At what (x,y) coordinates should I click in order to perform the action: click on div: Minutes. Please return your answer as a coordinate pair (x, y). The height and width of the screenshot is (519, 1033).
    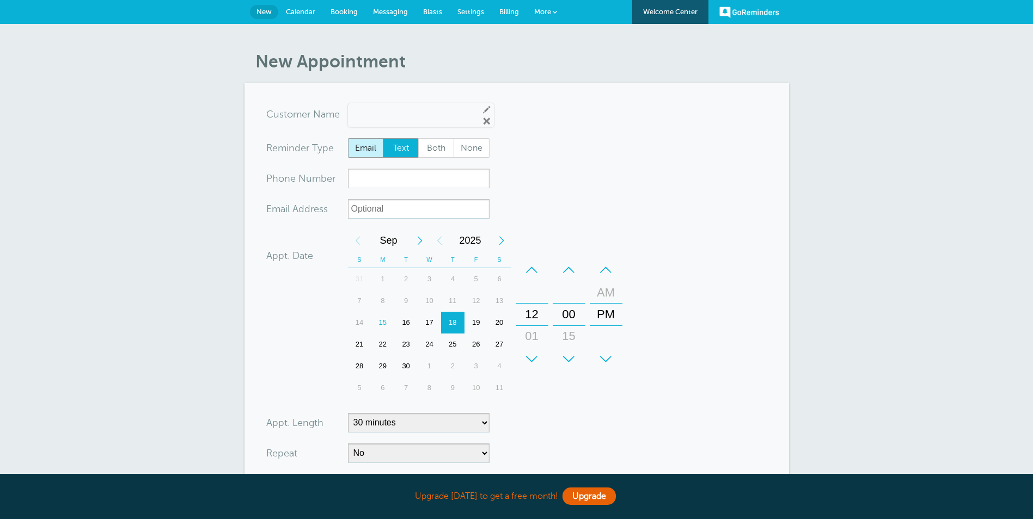
    Looking at the image, I should click on (569, 315).